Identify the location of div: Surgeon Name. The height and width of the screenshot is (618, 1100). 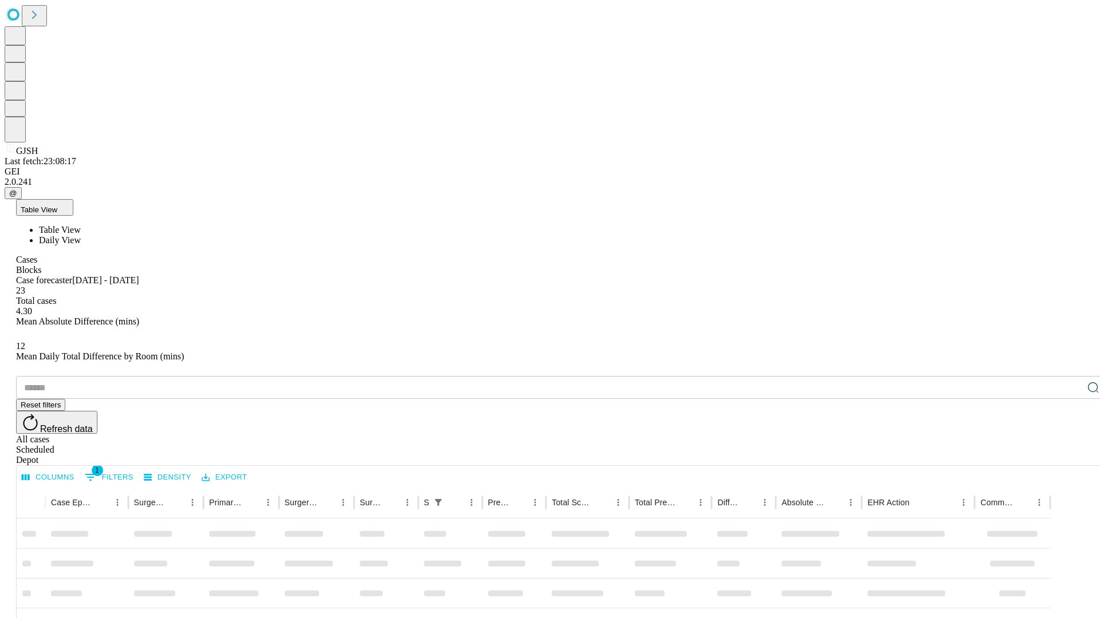
(151, 503).